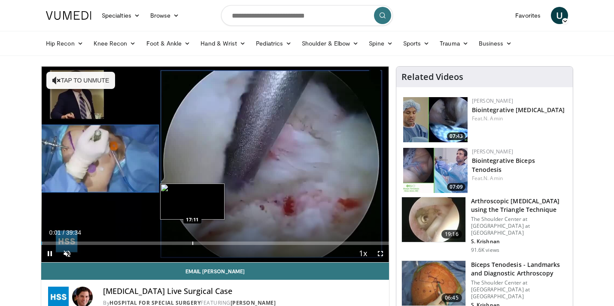 This screenshot has height=306, width=614. What do you see at coordinates (456, 187) in the screenshot?
I see `span: 07:09` at bounding box center [456, 187].